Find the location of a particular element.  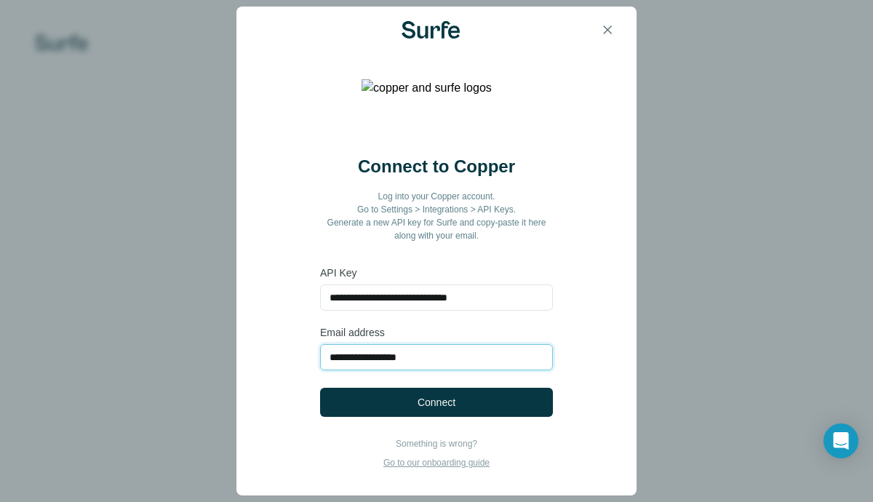

p: Go to our onboarding guide is located at coordinates (436, 463).